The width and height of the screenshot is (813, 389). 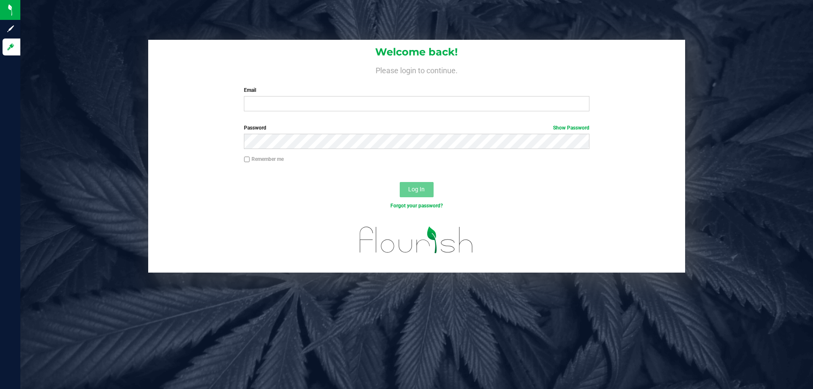 What do you see at coordinates (416, 52) in the screenshot?
I see `h1: Welcome back!` at bounding box center [416, 52].